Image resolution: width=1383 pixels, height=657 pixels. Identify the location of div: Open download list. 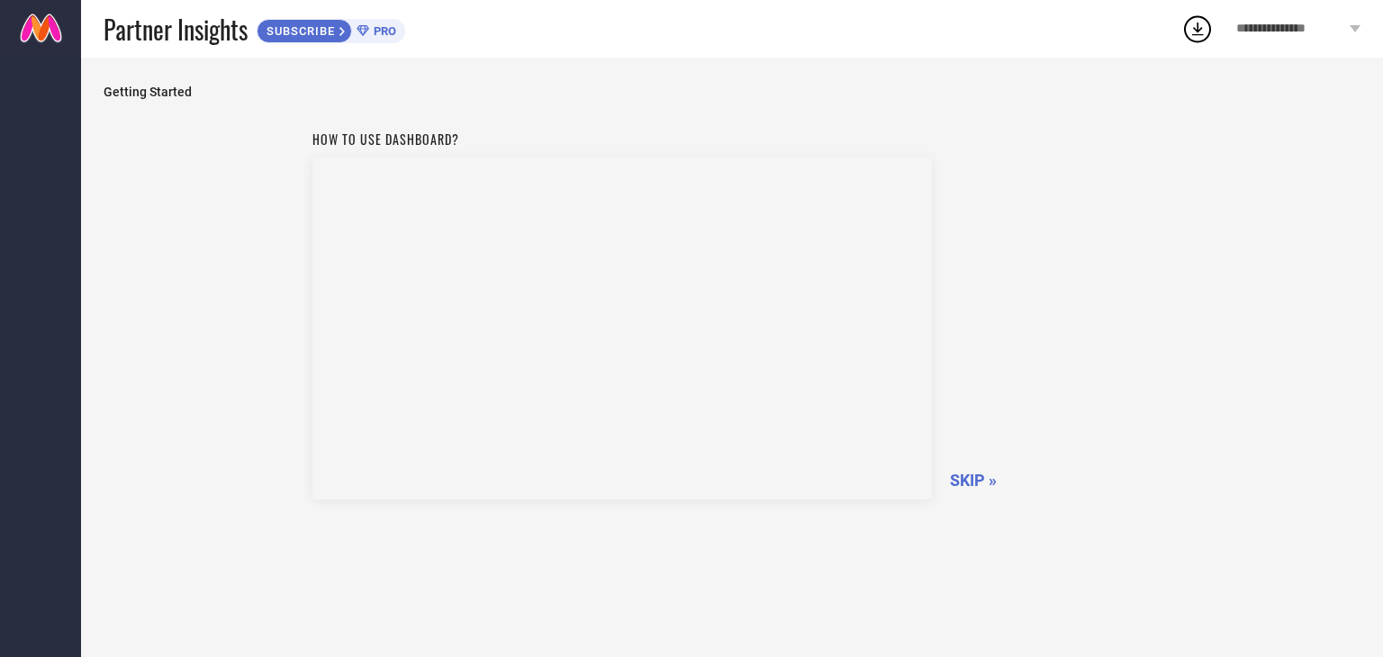
(1198, 29).